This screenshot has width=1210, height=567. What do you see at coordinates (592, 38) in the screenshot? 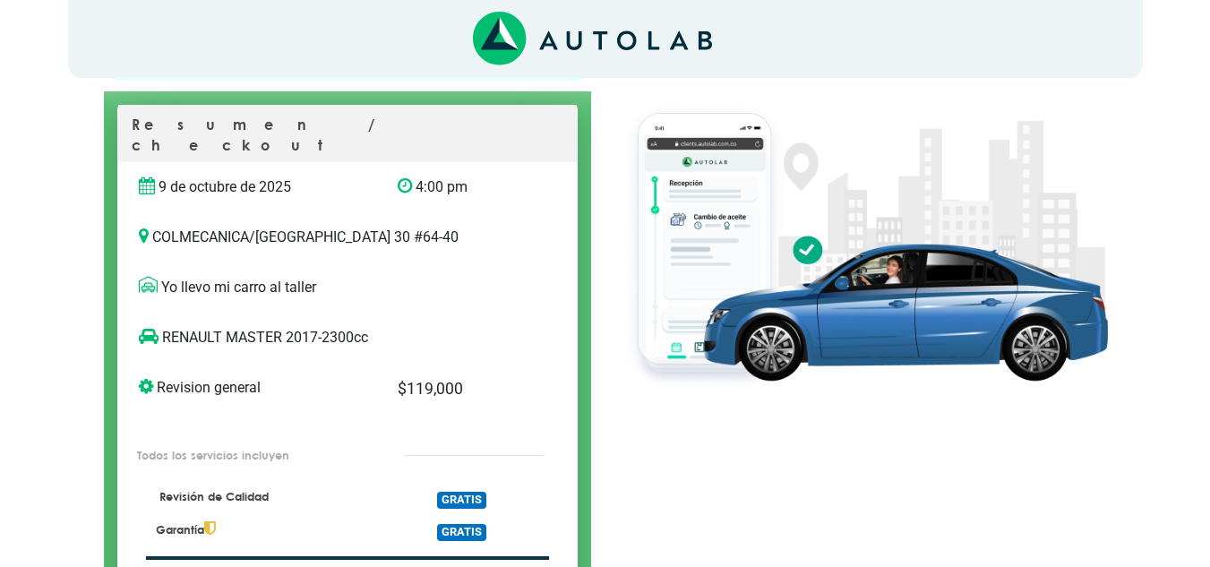
I see `a: Link al sitio de autolab` at bounding box center [592, 38].